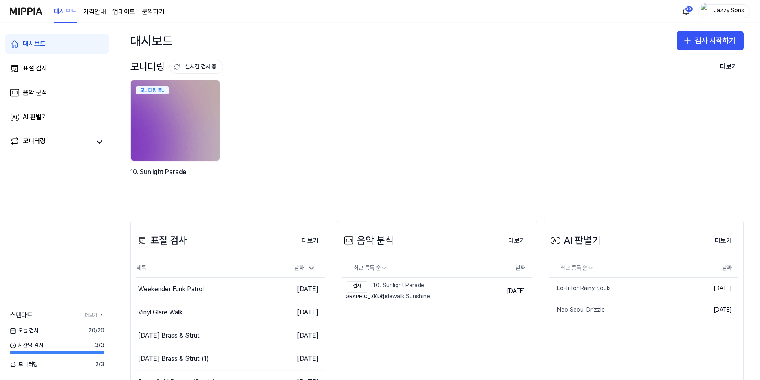  I want to click on a: Neo Seoul Drizzle, so click(620, 310).